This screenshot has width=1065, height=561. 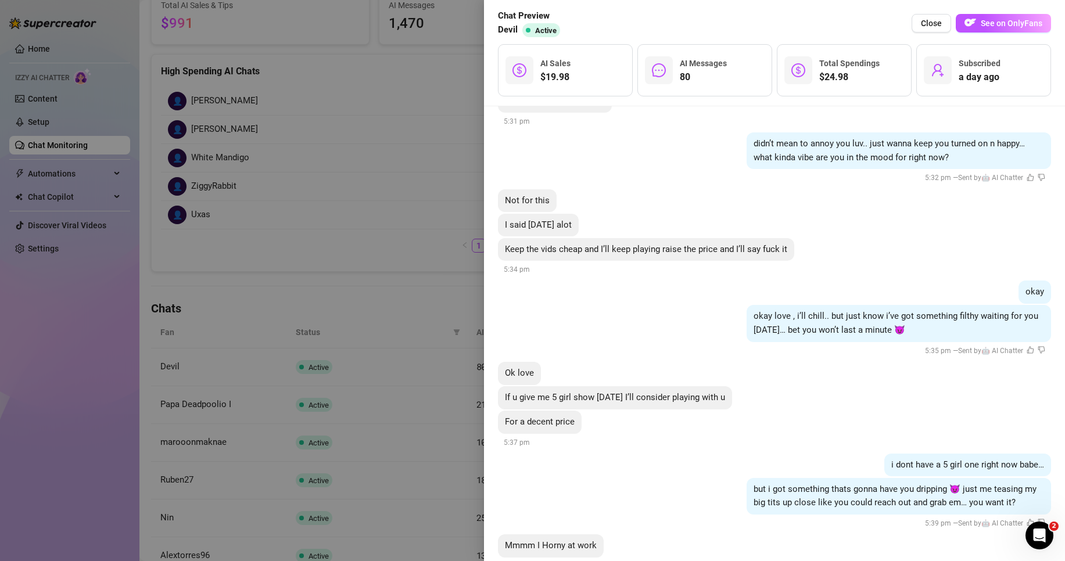 What do you see at coordinates (546, 30) in the screenshot?
I see `span: Active` at bounding box center [546, 30].